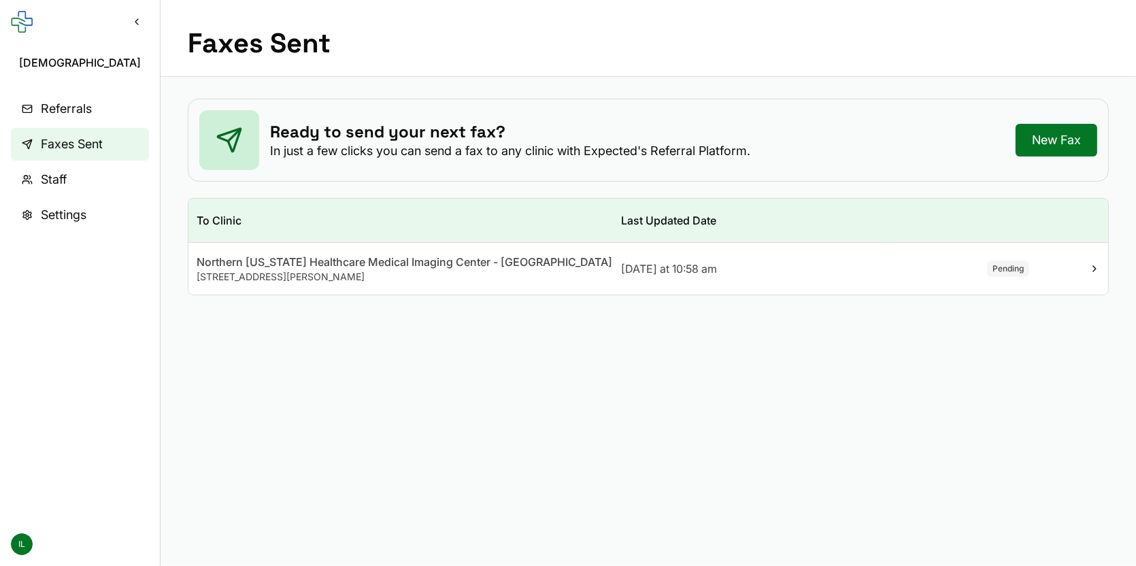 This screenshot has height=566, width=1136. Describe the element at coordinates (80, 215) in the screenshot. I see `a: Settings` at that location.